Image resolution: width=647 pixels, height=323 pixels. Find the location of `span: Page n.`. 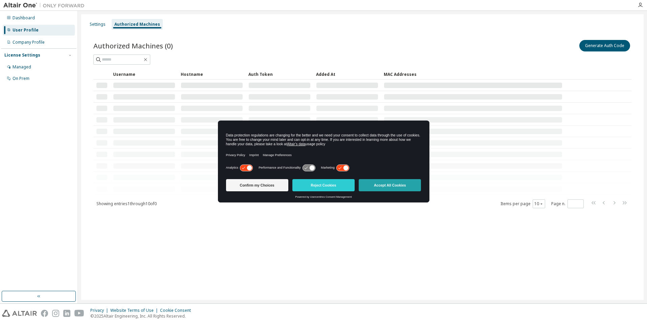

span: Page n. is located at coordinates (568, 204).